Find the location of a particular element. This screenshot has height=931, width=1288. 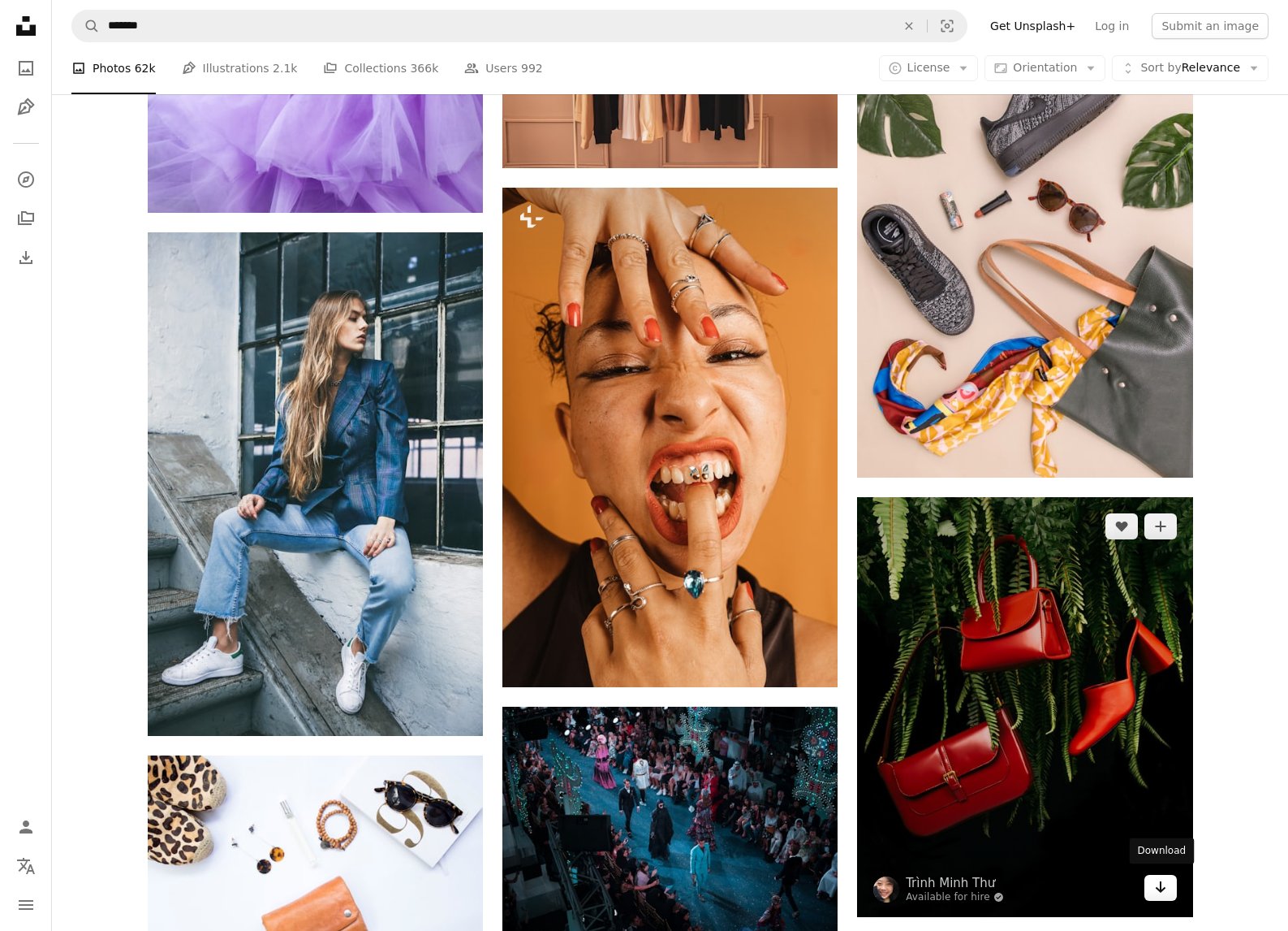

span: License is located at coordinates (929, 67).